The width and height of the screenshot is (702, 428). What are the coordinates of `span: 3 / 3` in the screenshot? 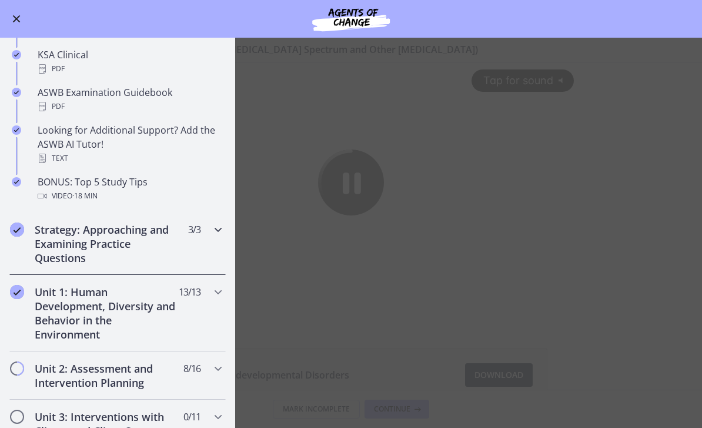 It's located at (194, 229).